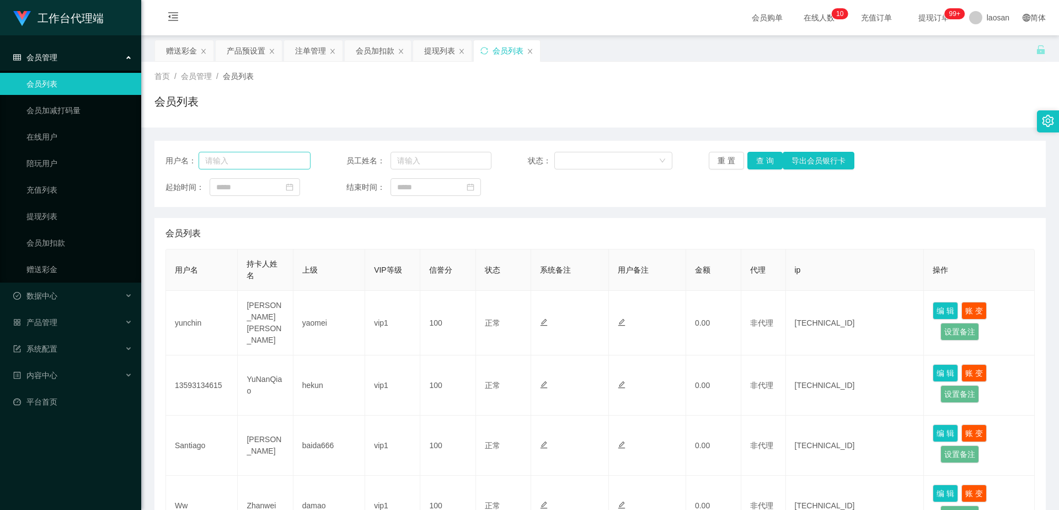  Describe the element at coordinates (262, 269) in the screenshot. I see `span: 持卡人姓名` at that location.